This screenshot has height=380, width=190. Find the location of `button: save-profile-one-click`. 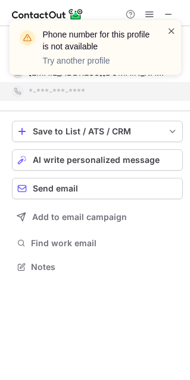

button: save-profile-one-click is located at coordinates (97, 132).